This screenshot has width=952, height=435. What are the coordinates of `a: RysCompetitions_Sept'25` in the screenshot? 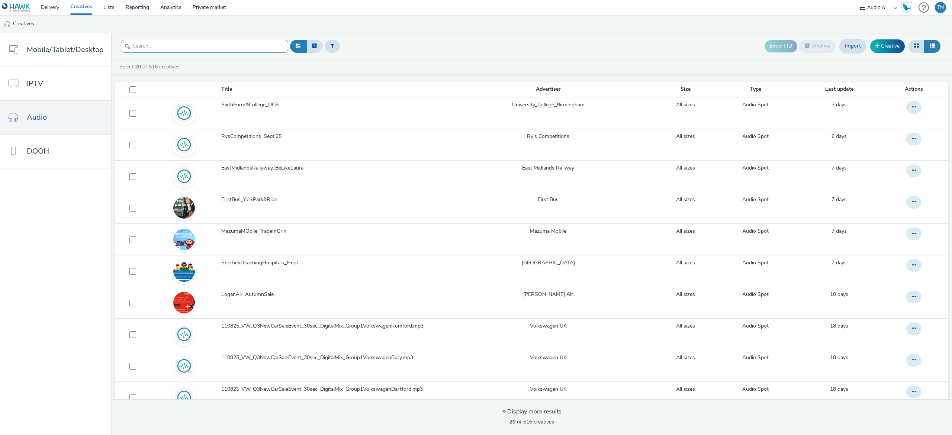 It's located at (331, 138).